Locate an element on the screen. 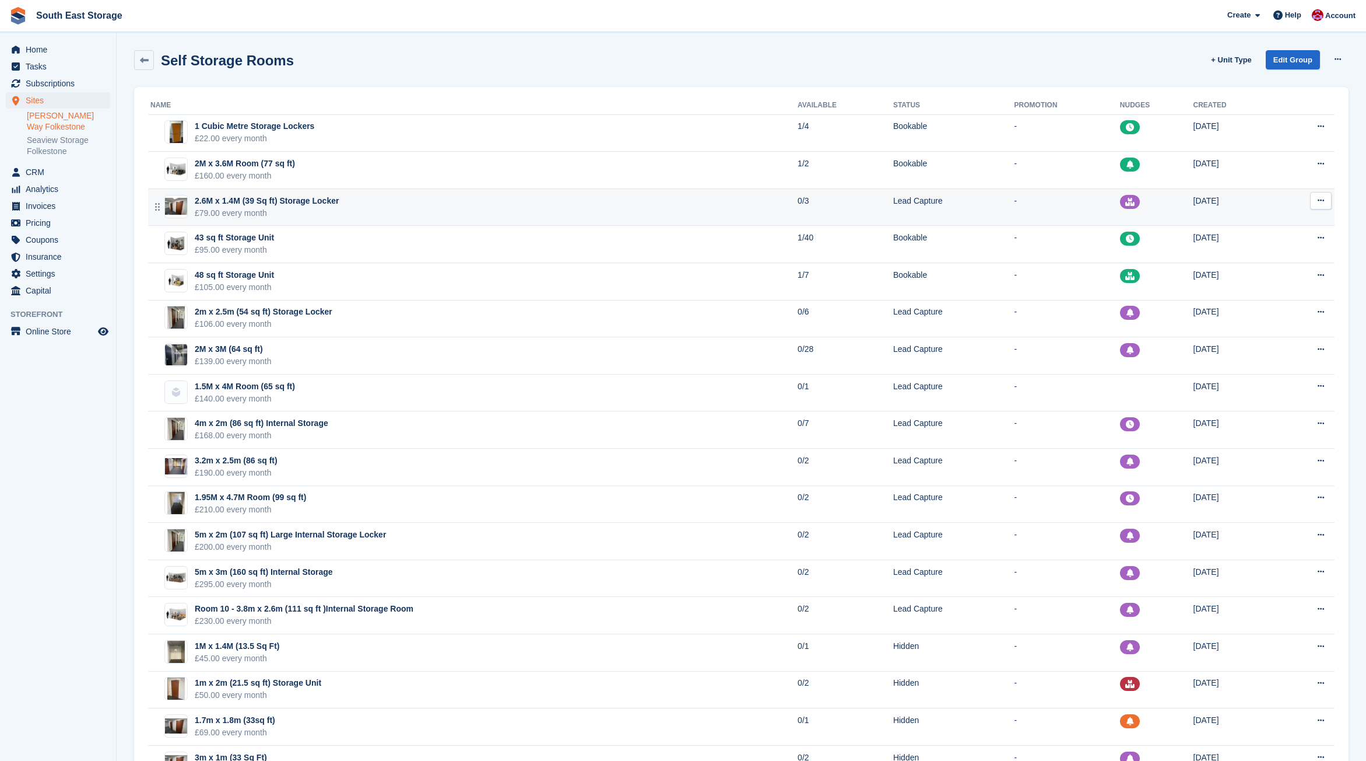 The image size is (1366, 761). img: 135-sqft-unit.jpg is located at coordinates (176, 577).